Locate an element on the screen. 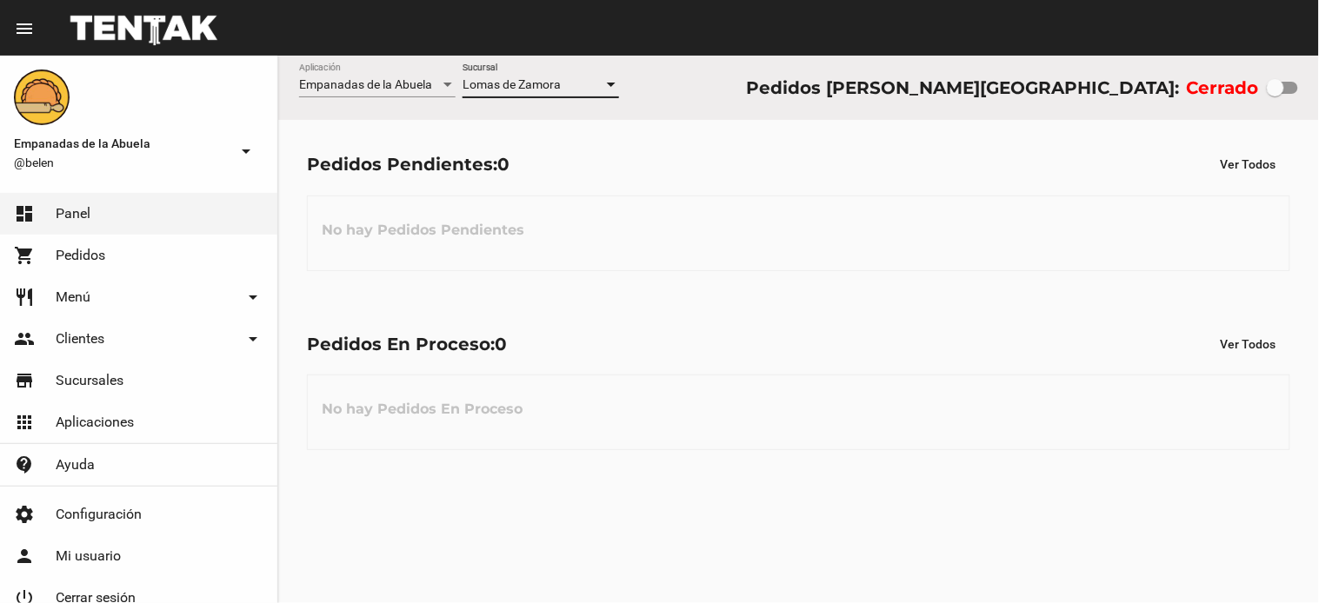  mat-icon: apps is located at coordinates (24, 423).